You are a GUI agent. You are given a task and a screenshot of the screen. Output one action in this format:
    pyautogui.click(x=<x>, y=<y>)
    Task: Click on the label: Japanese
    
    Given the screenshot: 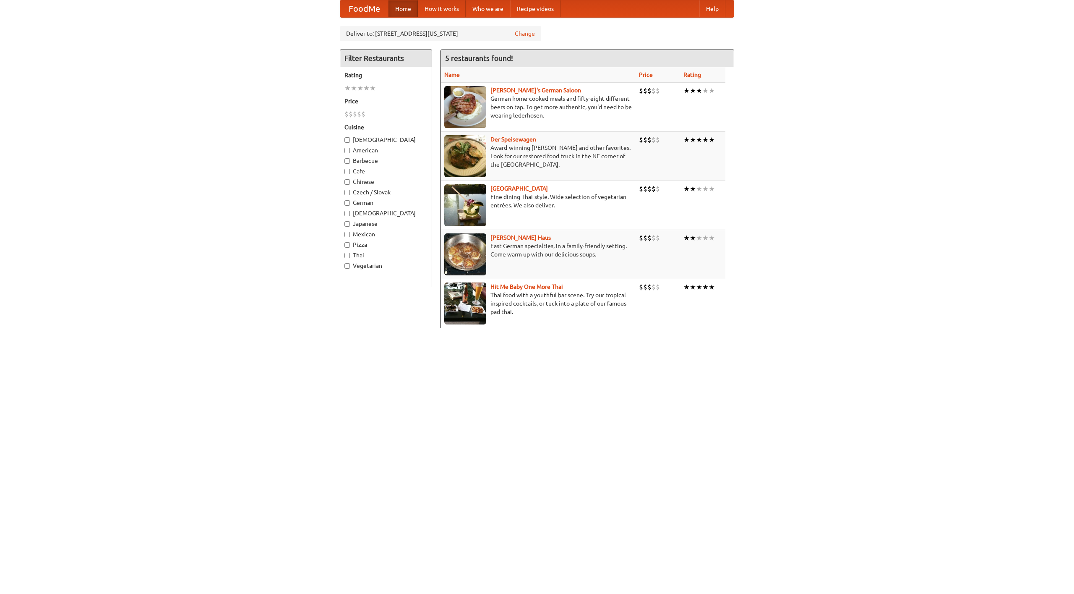 What is the action you would take?
    pyautogui.click(x=386, y=224)
    